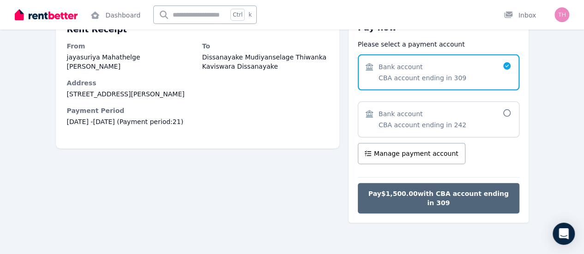 This screenshot has width=584, height=254. Describe the element at coordinates (422, 78) in the screenshot. I see `span: CBA account ending in 309` at that location.